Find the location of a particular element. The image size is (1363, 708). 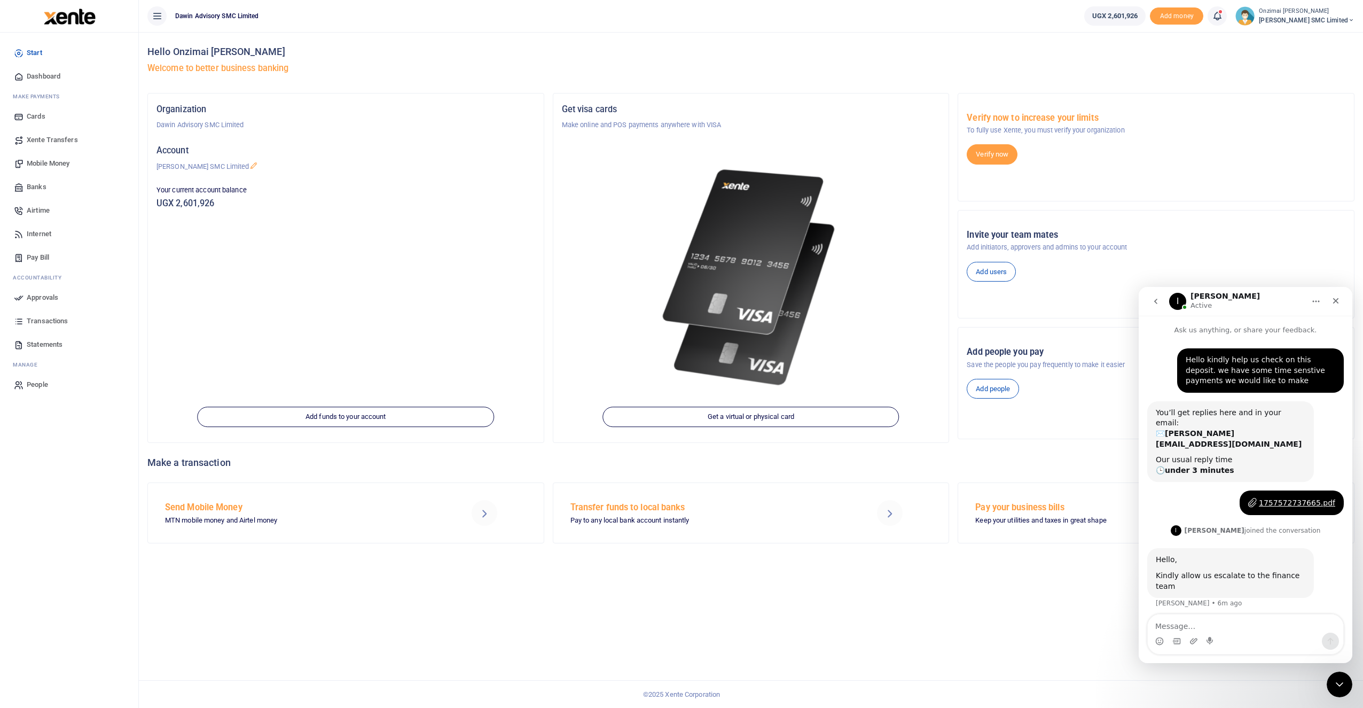

a: 1757572737665.pdf is located at coordinates (153, 216).